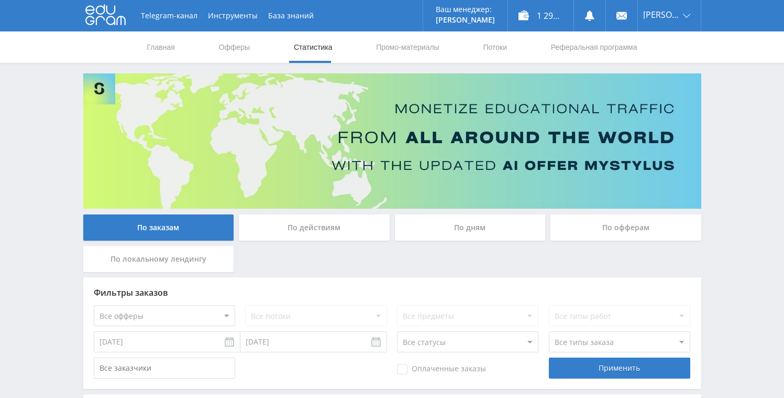  What do you see at coordinates (495, 47) in the screenshot?
I see `a: Потоки` at bounding box center [495, 47].